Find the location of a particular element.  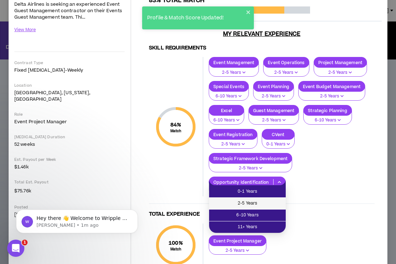

span: 2-5 Years is located at coordinates (248, 203).